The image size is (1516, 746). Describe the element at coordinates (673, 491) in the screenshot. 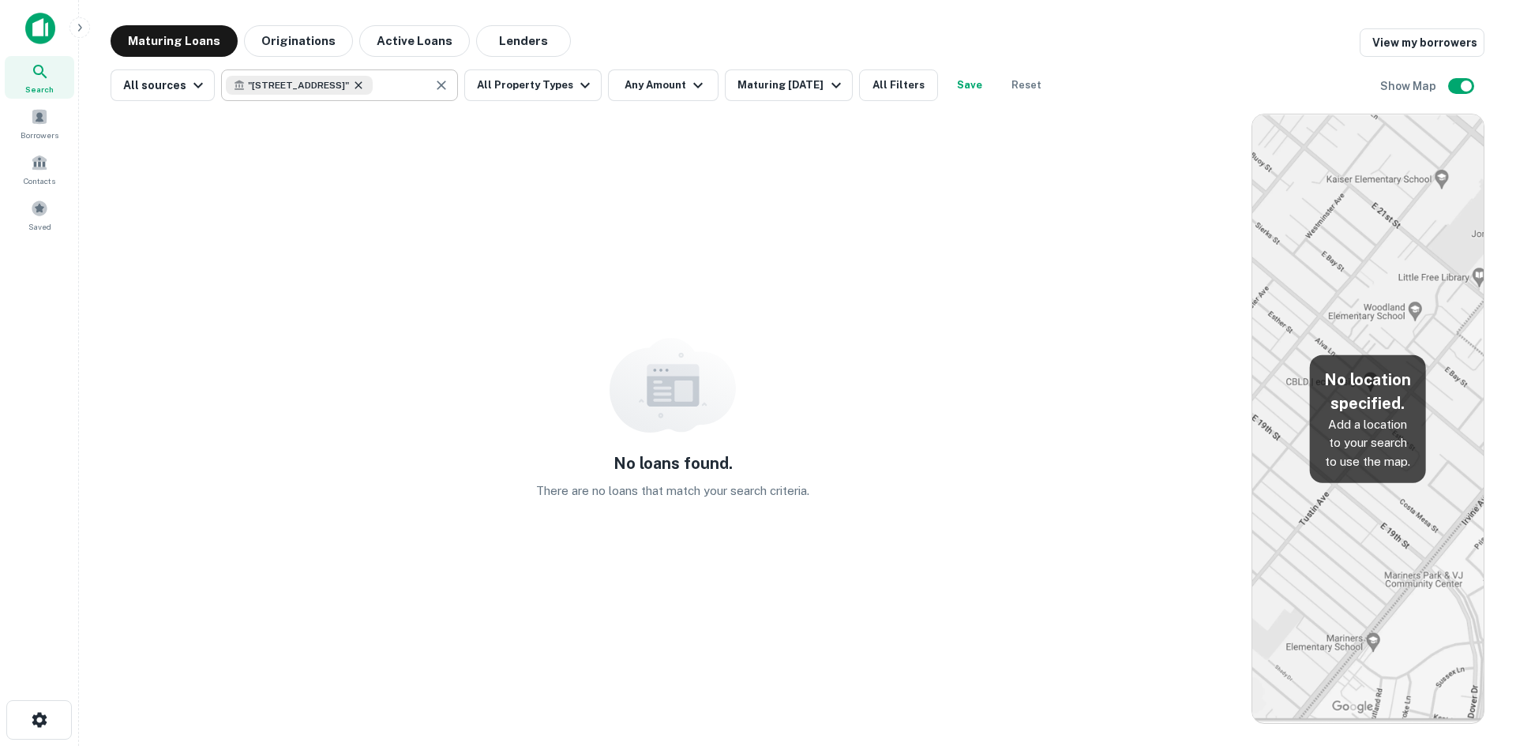

I see `p: There are no loans that match your search criteria.` at that location.